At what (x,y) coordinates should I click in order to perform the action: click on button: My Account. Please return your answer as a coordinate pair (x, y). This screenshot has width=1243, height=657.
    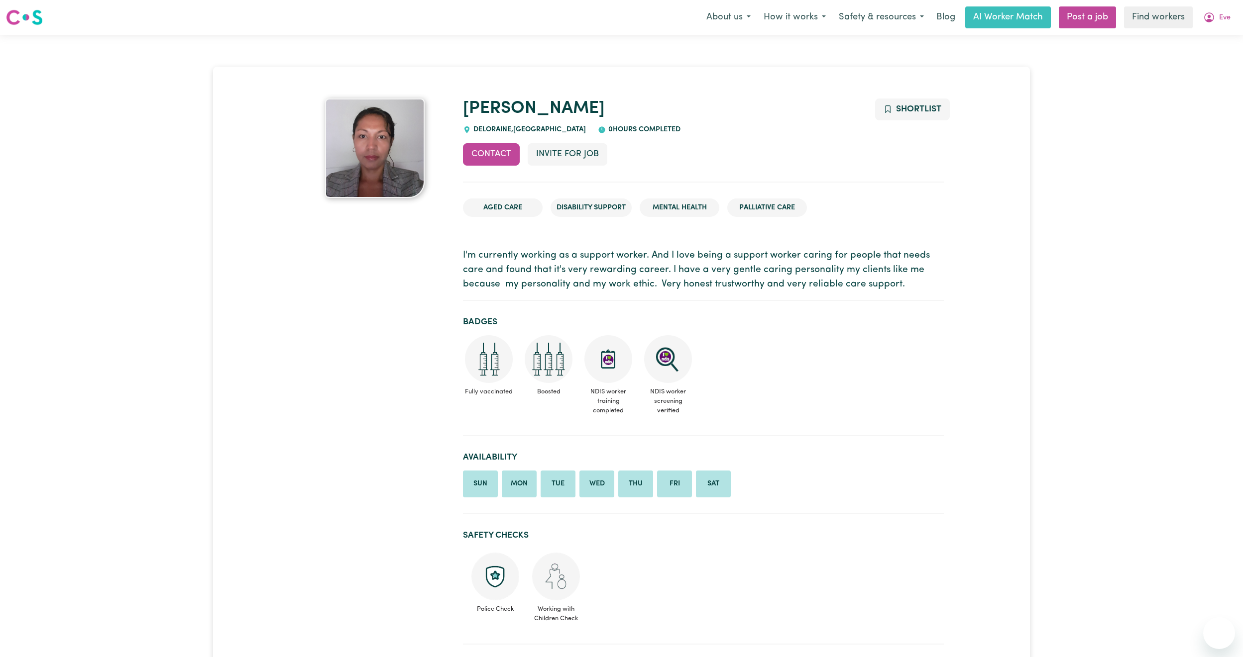
    Looking at the image, I should click on (1216, 17).